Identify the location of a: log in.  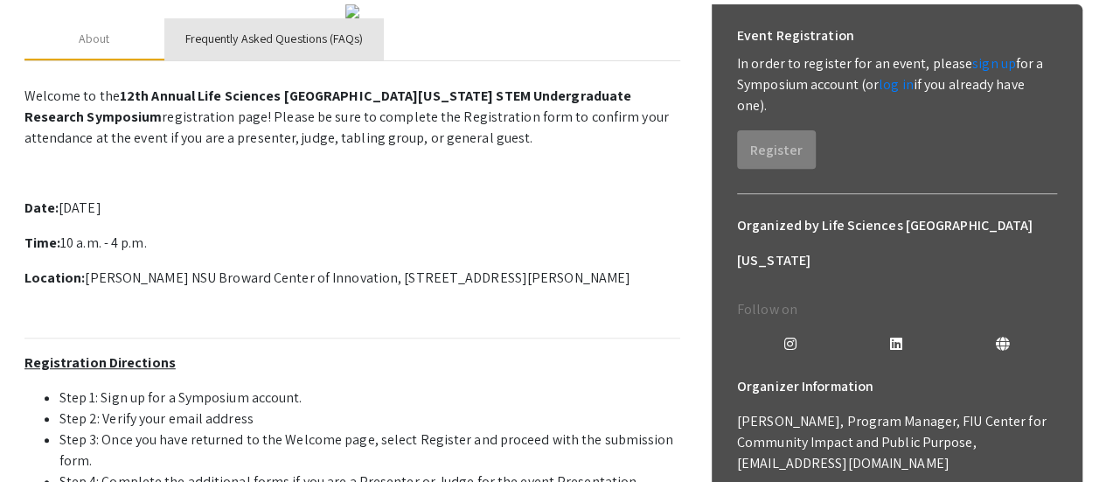
(896, 84).